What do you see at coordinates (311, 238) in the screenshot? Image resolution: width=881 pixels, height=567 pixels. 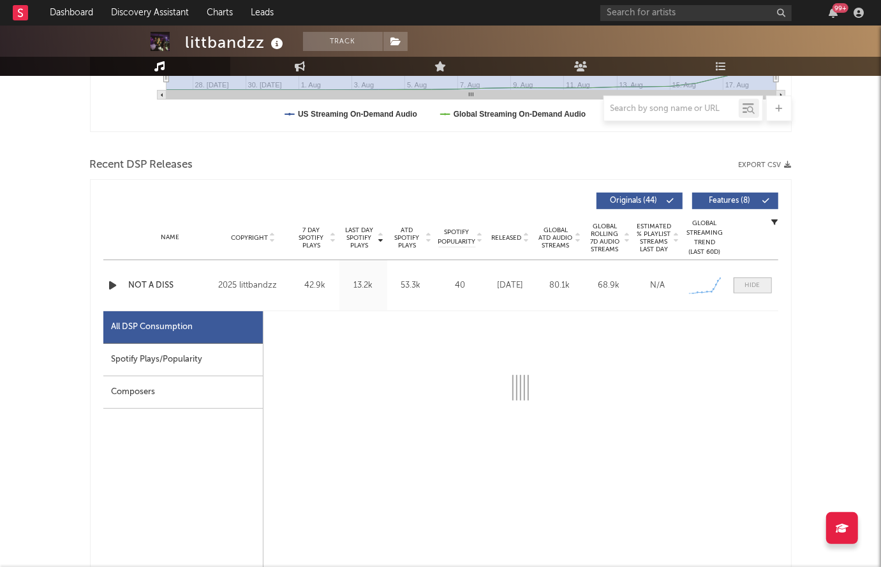 I see `span: 7 Day Spotify Plays` at bounding box center [311, 238].